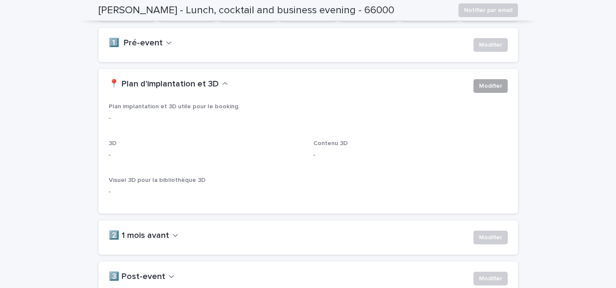 Image resolution: width=616 pixels, height=288 pixels. What do you see at coordinates (331, 144) in the screenshot?
I see `span: Contenu 3D` at bounding box center [331, 144].